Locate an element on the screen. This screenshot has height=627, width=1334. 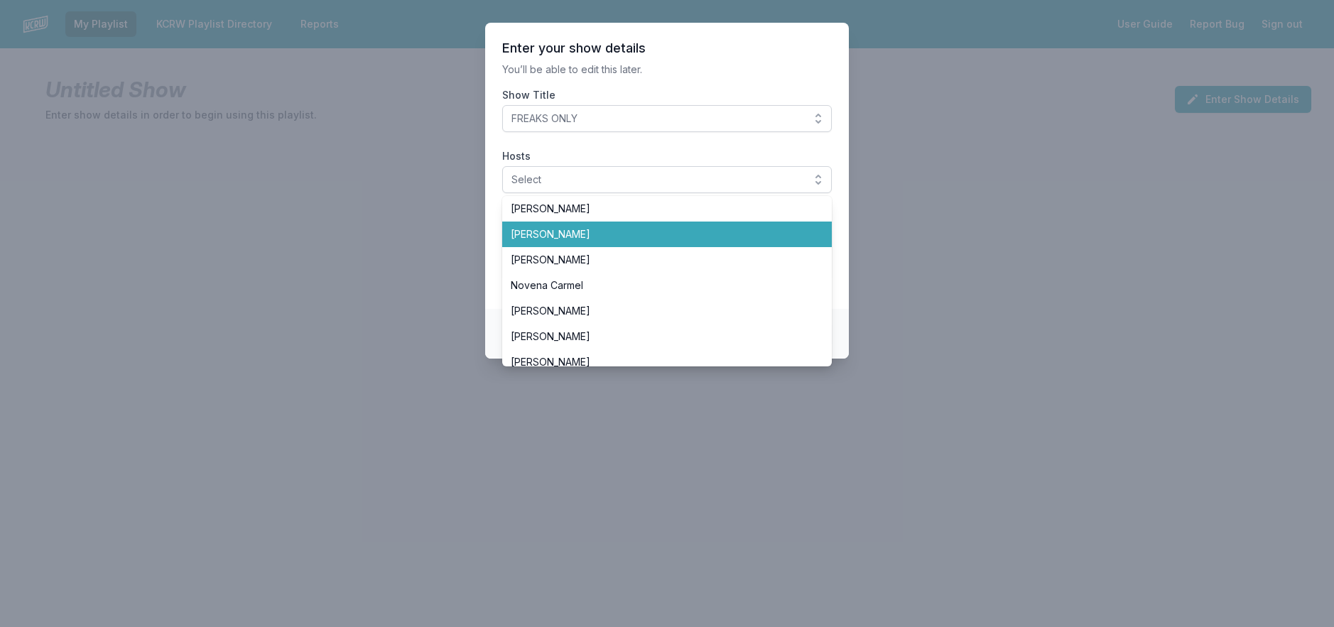
button: FREAKS ONLY is located at coordinates (667, 119).